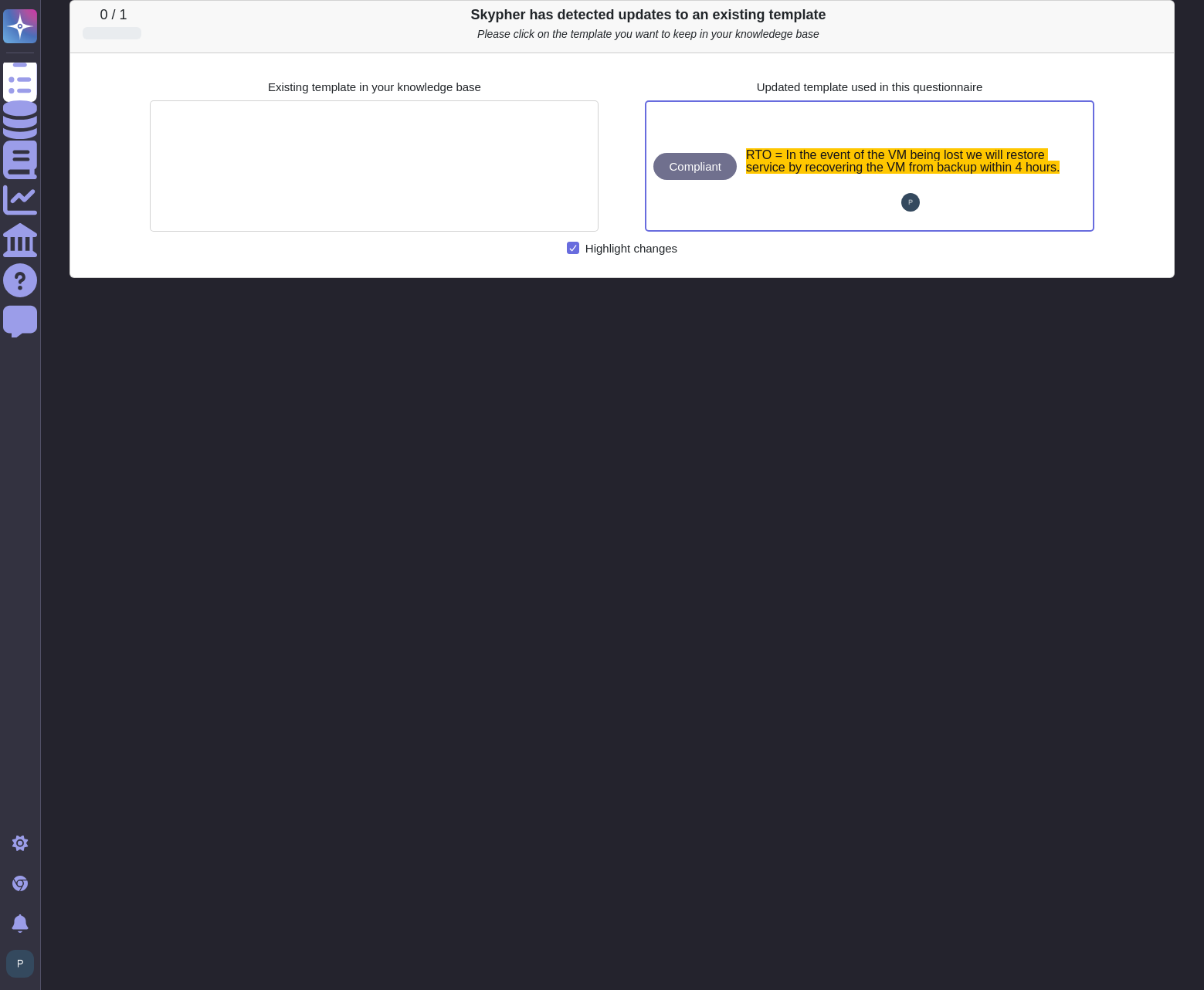 The height and width of the screenshot is (990, 1204). Describe the element at coordinates (868, 87) in the screenshot. I see `p: Updated template used in this questionnaire` at that location.